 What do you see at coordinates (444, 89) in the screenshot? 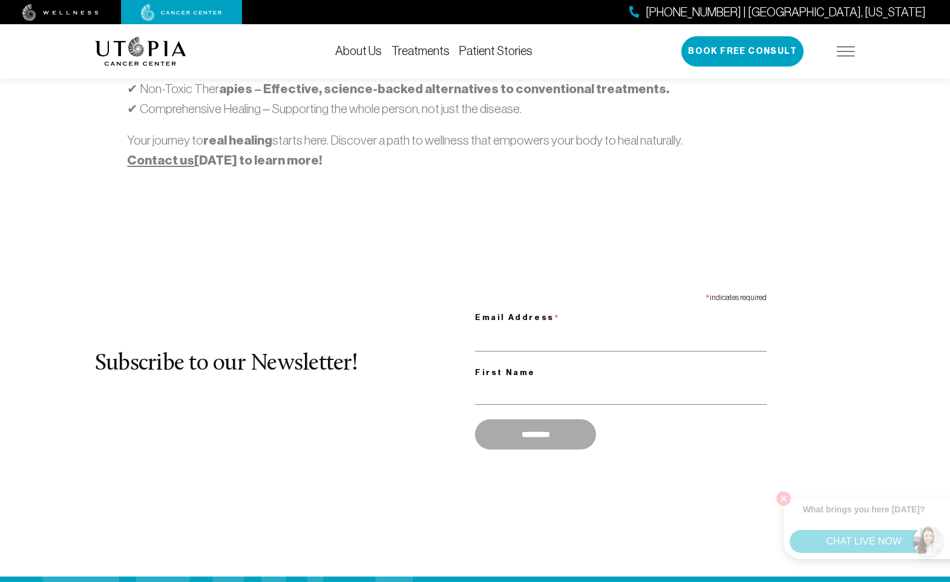
I see `strong: apies – Effective, science-backed alternatives to conventional treatments.` at bounding box center [444, 89].